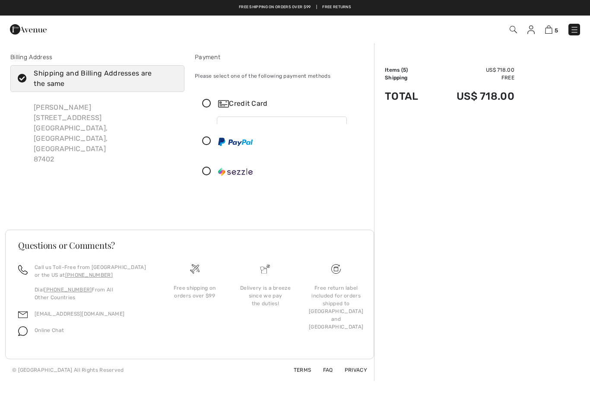 This screenshot has height=408, width=590. I want to click on td: Shipping, so click(408, 78).